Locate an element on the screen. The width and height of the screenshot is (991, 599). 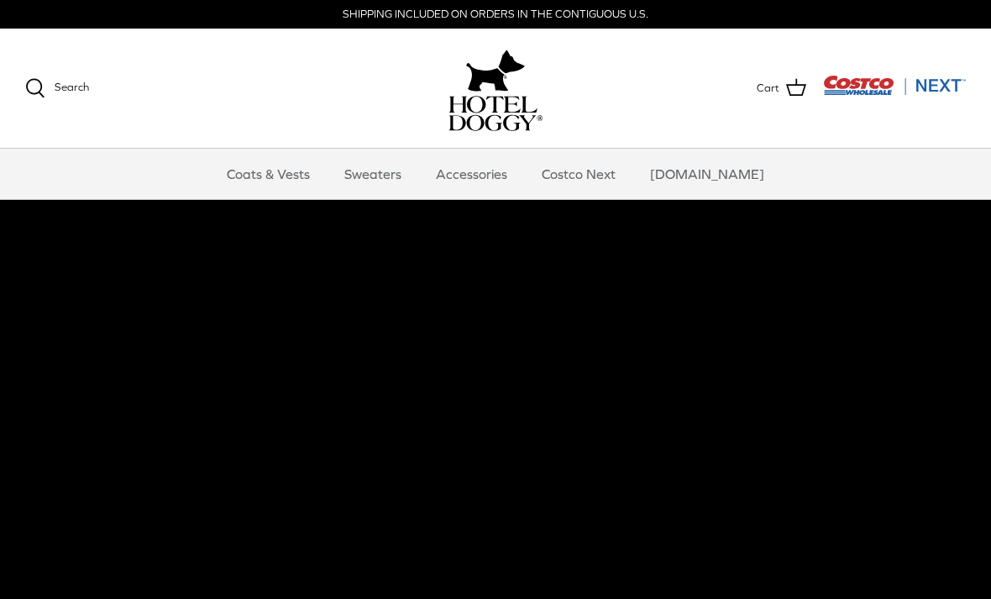
img: Costco Next is located at coordinates (894, 85).